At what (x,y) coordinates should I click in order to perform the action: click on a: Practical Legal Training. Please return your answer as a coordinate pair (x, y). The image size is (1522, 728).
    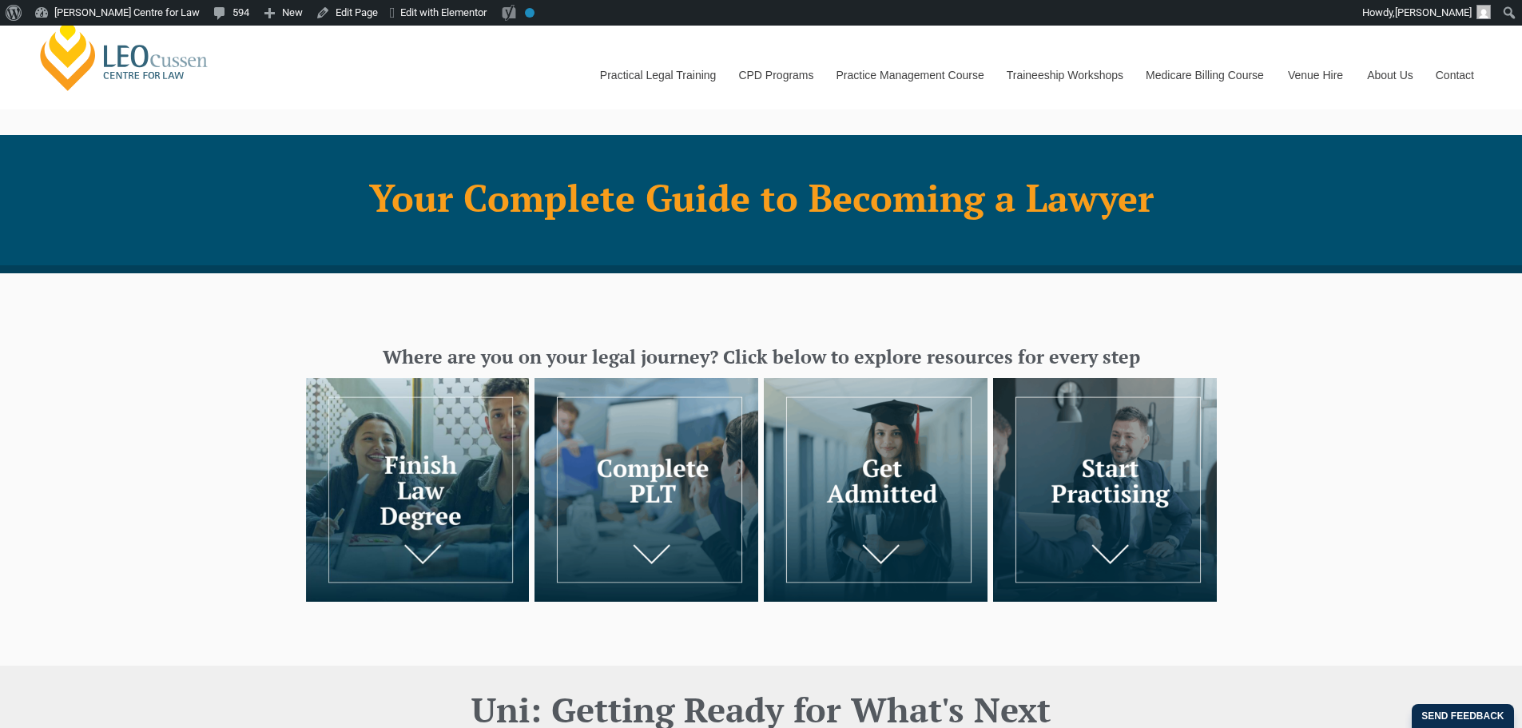
    Looking at the image, I should click on (658, 75).